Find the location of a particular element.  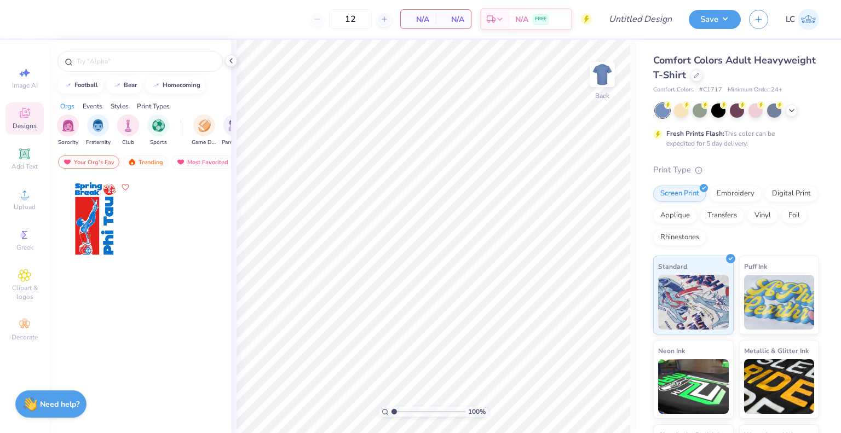

span: Greek is located at coordinates (25, 247).